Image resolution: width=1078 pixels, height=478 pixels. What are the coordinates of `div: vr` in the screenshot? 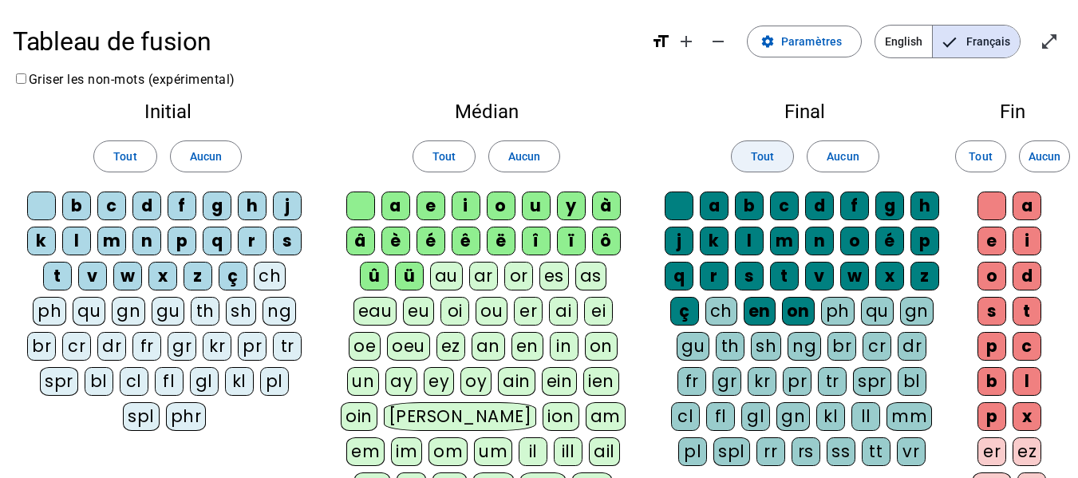 It's located at (911, 451).